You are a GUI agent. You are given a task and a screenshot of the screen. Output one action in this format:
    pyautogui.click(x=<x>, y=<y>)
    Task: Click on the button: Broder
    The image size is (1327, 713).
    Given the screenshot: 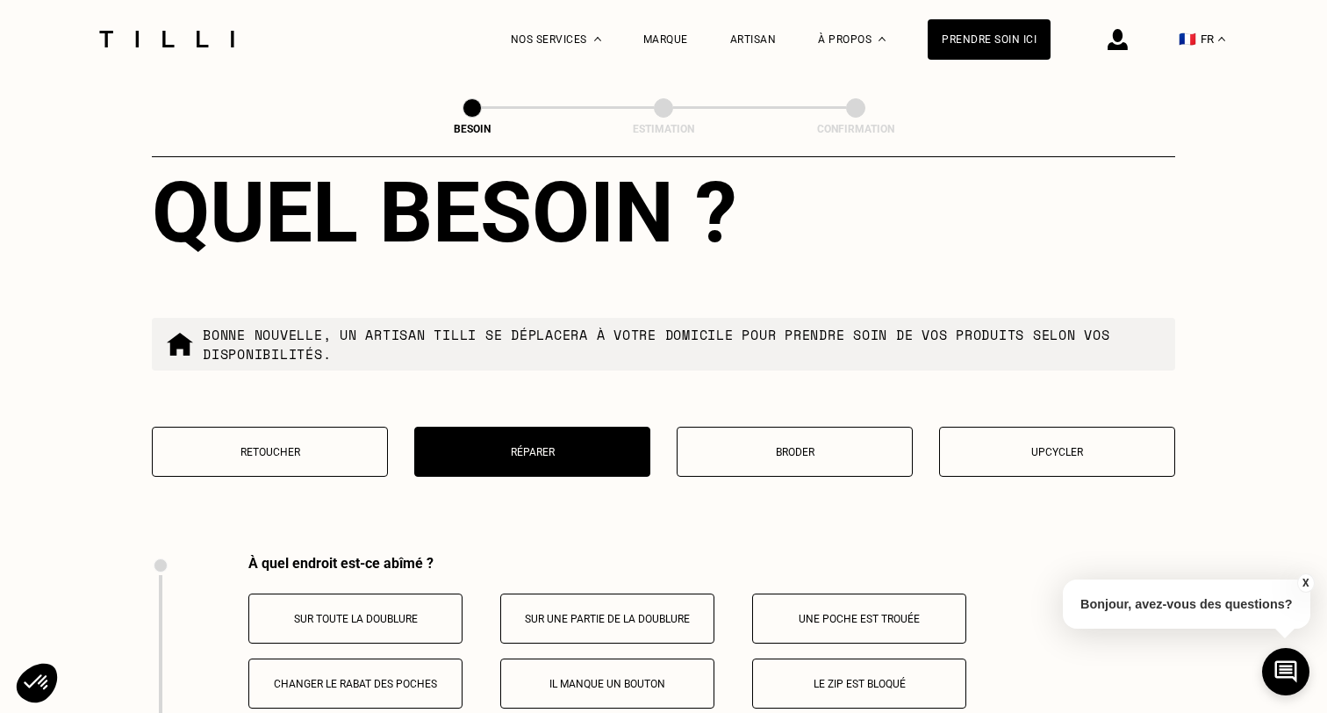 What is the action you would take?
    pyautogui.click(x=794, y=451)
    